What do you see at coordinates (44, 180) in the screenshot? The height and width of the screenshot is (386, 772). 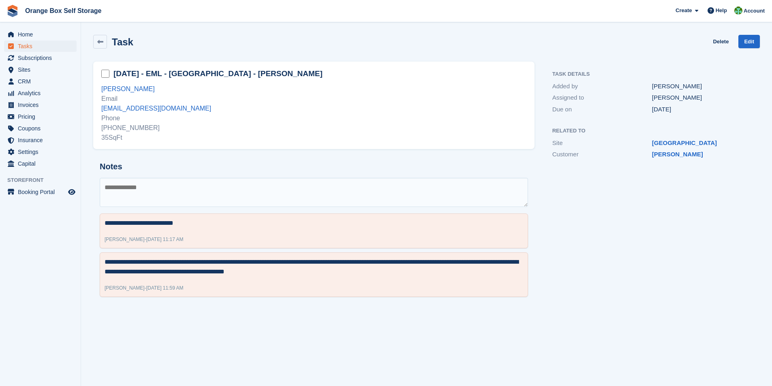 I see `span: Storefront` at bounding box center [44, 180].